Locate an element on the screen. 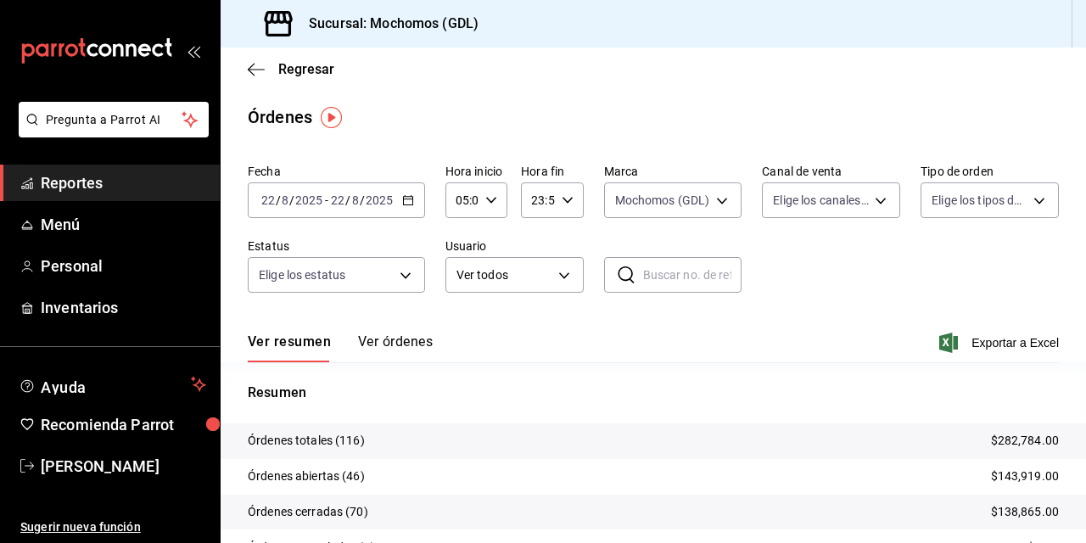 This screenshot has width=1086, height=543. label: Fecha is located at coordinates (336, 171).